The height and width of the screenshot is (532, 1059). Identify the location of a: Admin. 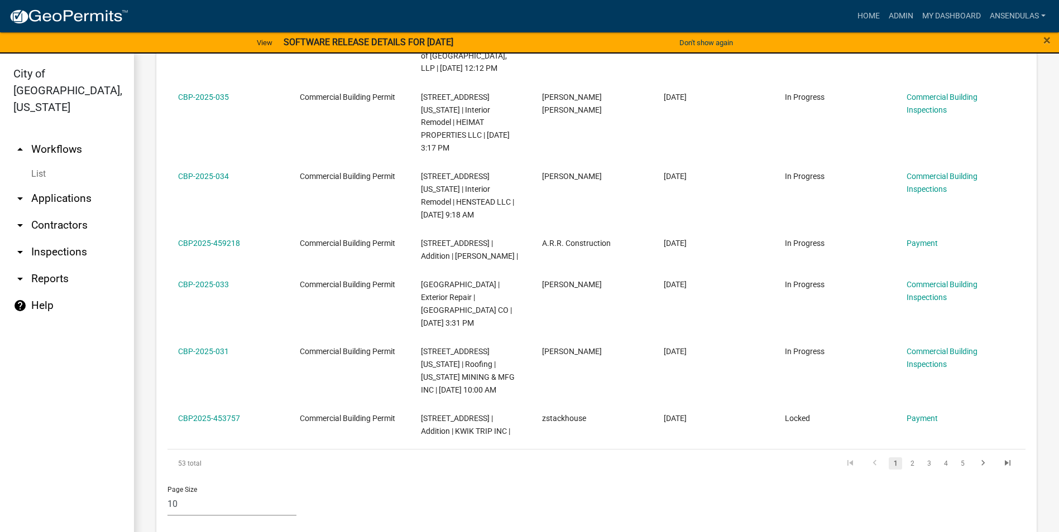
(901, 16).